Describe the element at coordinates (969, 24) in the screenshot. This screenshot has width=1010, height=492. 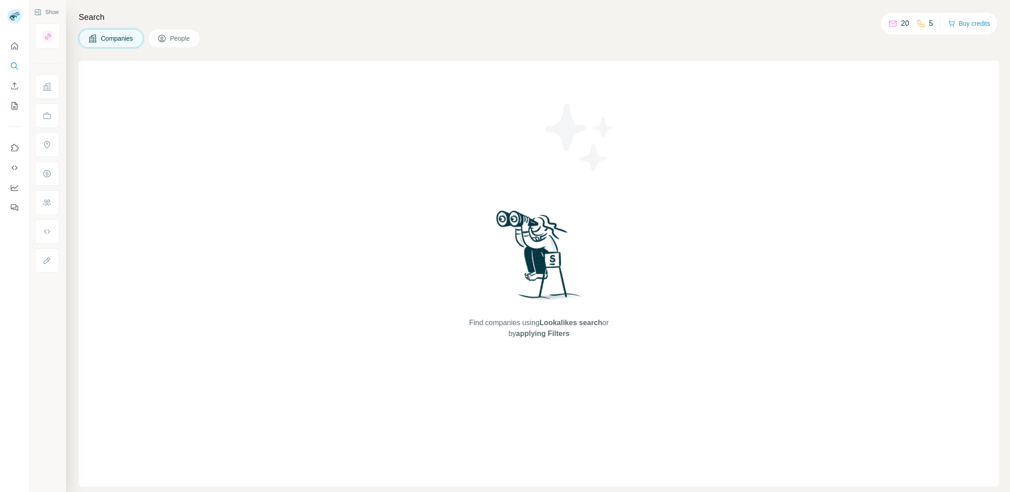
I see `button: Buy credits` at that location.